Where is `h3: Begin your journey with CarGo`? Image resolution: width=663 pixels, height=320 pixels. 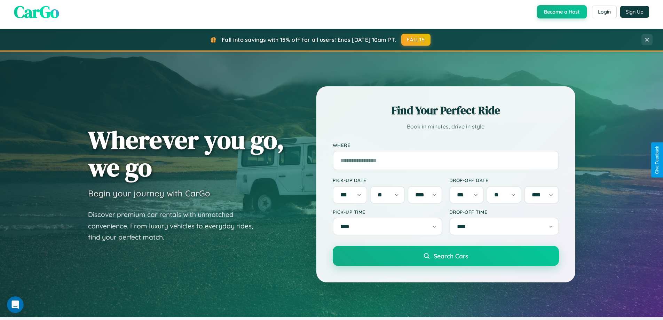 h3: Begin your journey with CarGo is located at coordinates (149, 193).